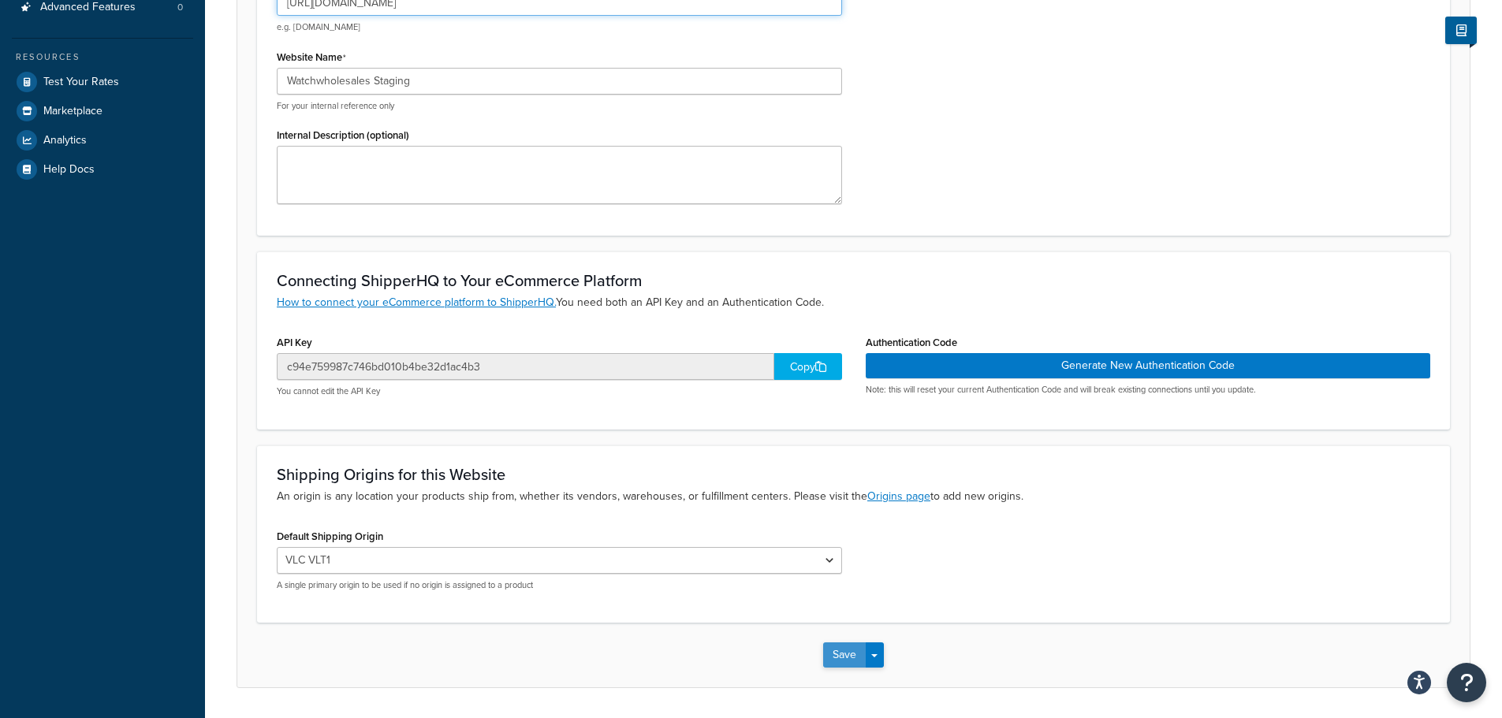 The width and height of the screenshot is (1502, 718). What do you see at coordinates (911, 342) in the screenshot?
I see `label: Authentication Code` at bounding box center [911, 342].